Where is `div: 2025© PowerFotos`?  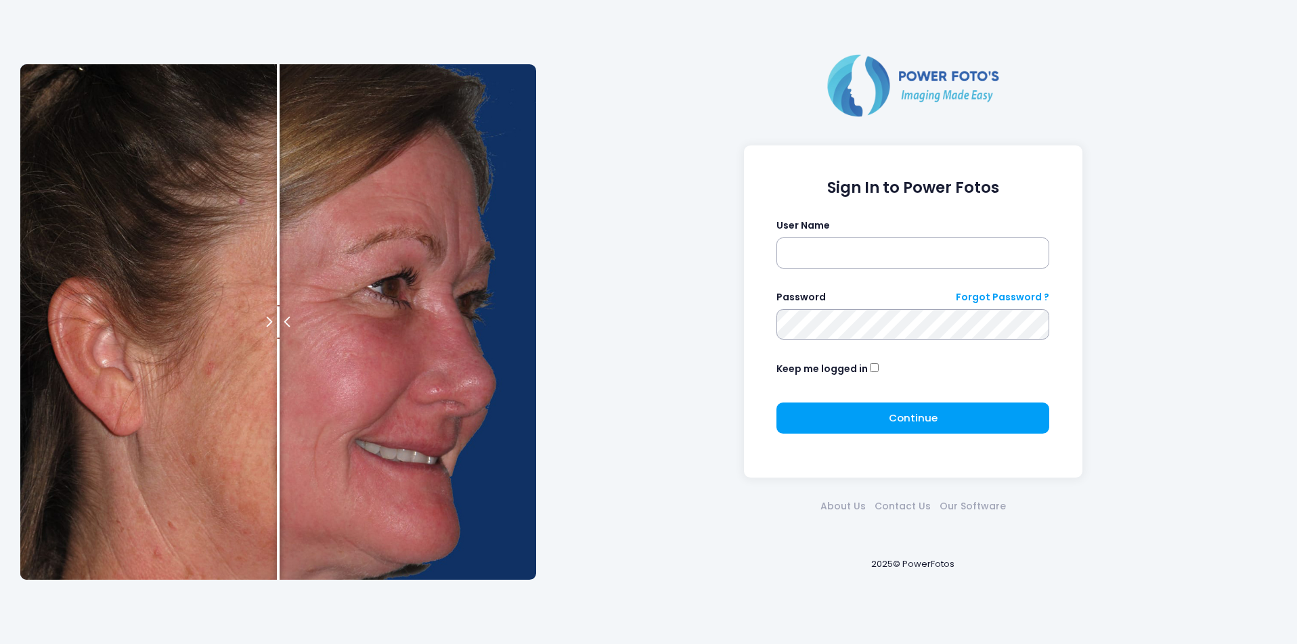 div: 2025© PowerFotos is located at coordinates (913, 565).